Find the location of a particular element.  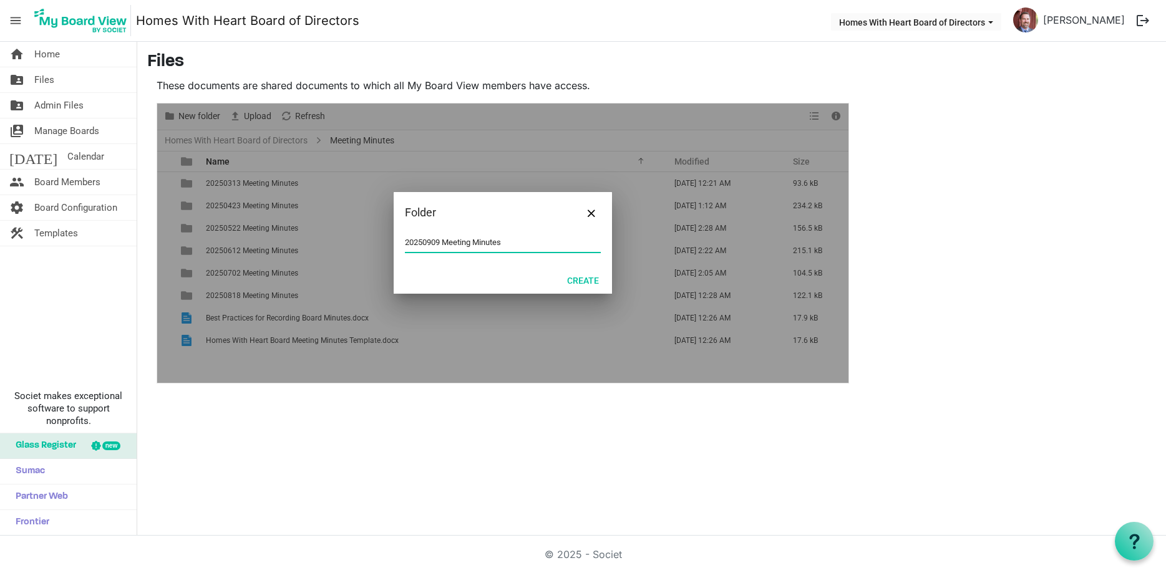

button: Create is located at coordinates (583, 280).